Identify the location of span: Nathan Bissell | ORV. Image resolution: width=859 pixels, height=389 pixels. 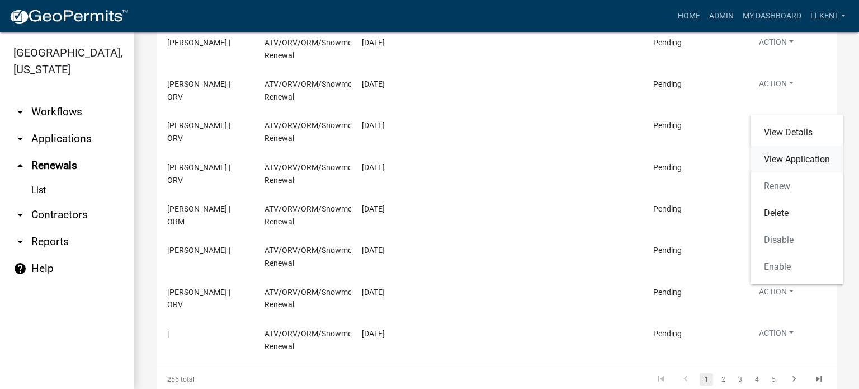
(199, 173).